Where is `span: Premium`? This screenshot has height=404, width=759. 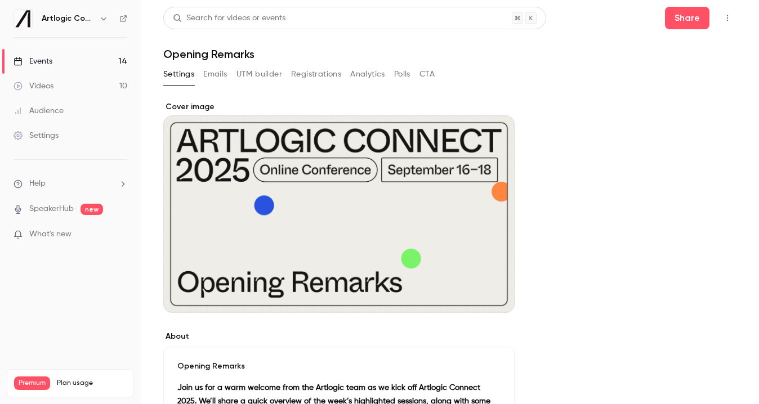
span: Premium is located at coordinates (32, 384).